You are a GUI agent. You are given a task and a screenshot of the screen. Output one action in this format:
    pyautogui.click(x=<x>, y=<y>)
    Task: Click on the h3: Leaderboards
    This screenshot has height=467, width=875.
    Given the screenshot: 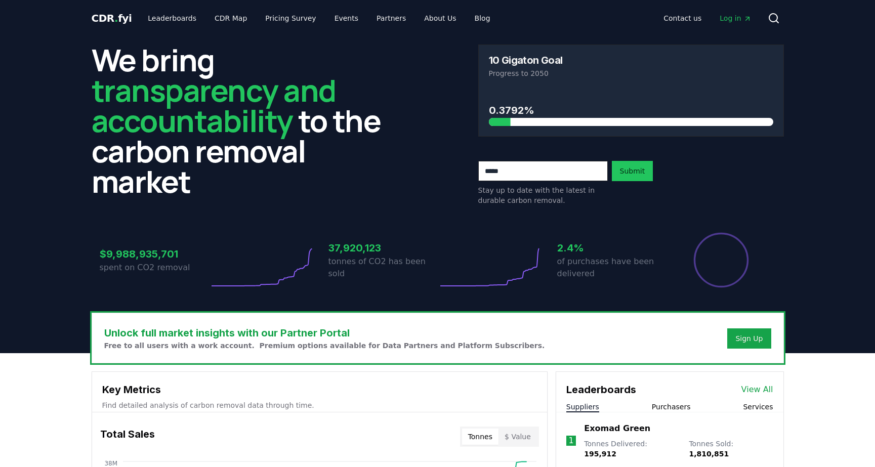 What is the action you would take?
    pyautogui.click(x=601, y=390)
    